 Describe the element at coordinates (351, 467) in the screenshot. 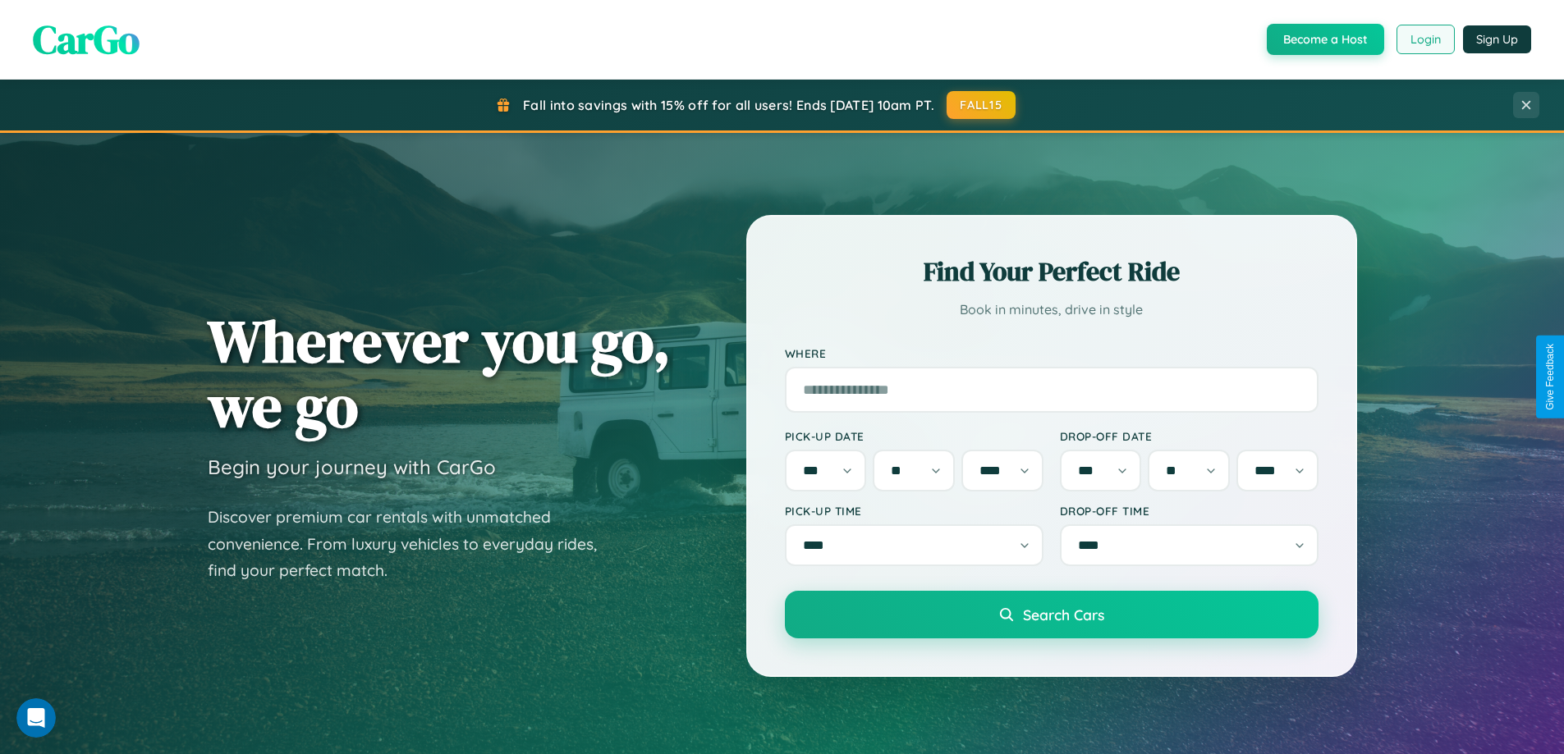

I see `h3: Begin your journey with CarGo` at that location.